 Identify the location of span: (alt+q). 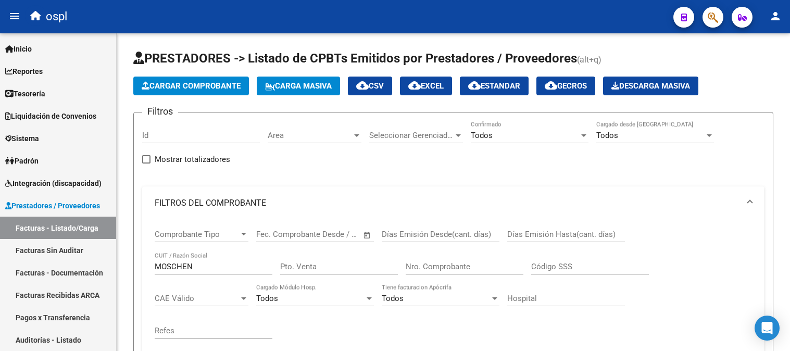
(589, 59).